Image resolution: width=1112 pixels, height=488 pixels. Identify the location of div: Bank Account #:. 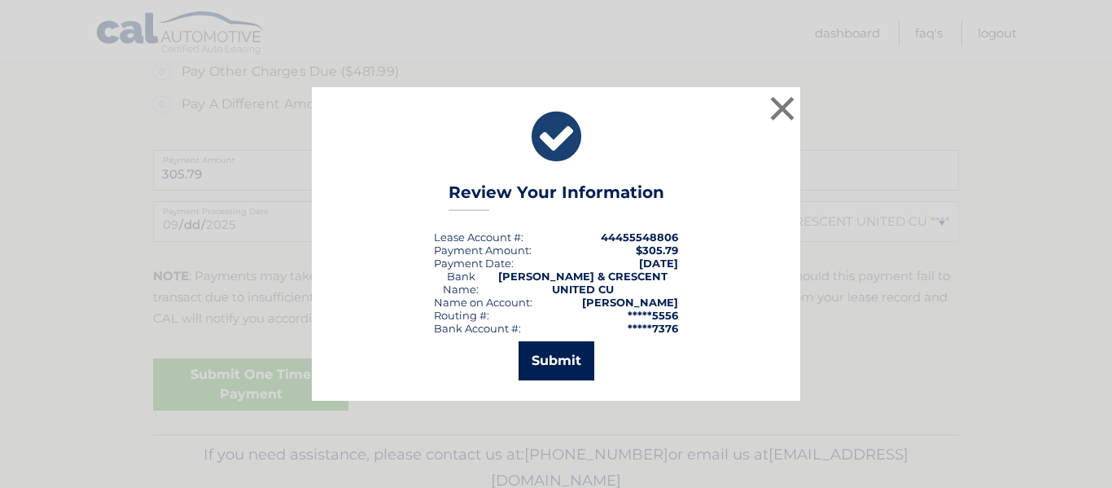
(477, 328).